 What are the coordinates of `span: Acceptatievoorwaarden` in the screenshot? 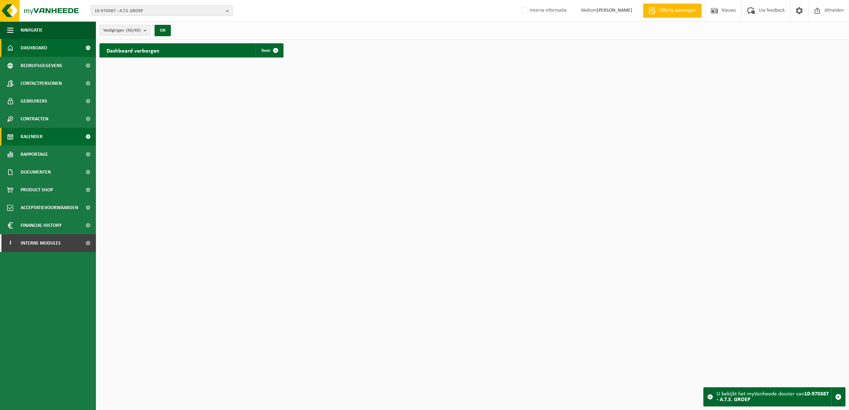 It's located at (49, 208).